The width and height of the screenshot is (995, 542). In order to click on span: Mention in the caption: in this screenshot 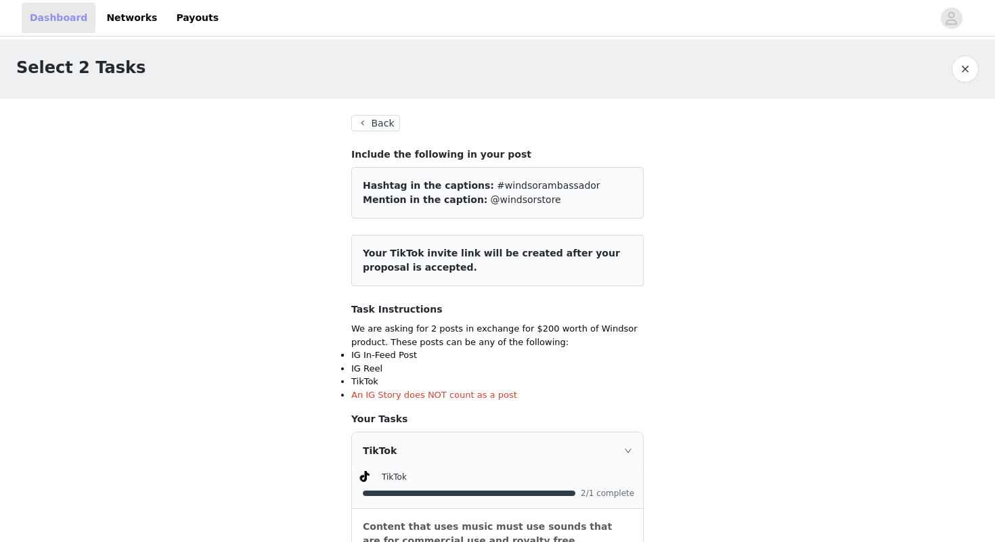, I will do `click(425, 200)`.